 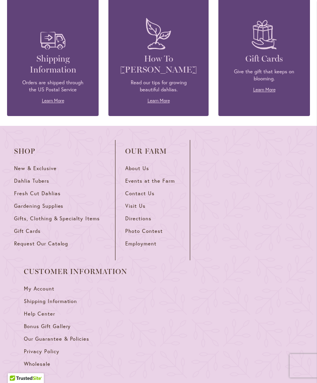 I want to click on h4: Shipping Information, so click(x=53, y=64).